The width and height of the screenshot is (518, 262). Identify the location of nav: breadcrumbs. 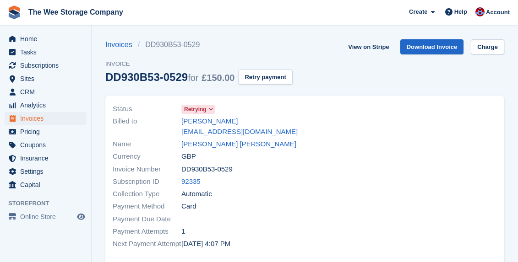
(199, 45).